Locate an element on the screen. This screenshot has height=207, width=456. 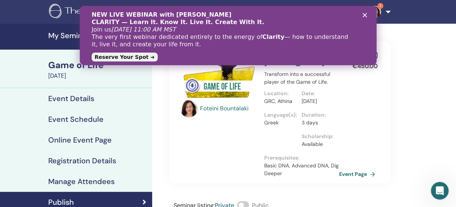
h4: Event Details is located at coordinates (71, 99).